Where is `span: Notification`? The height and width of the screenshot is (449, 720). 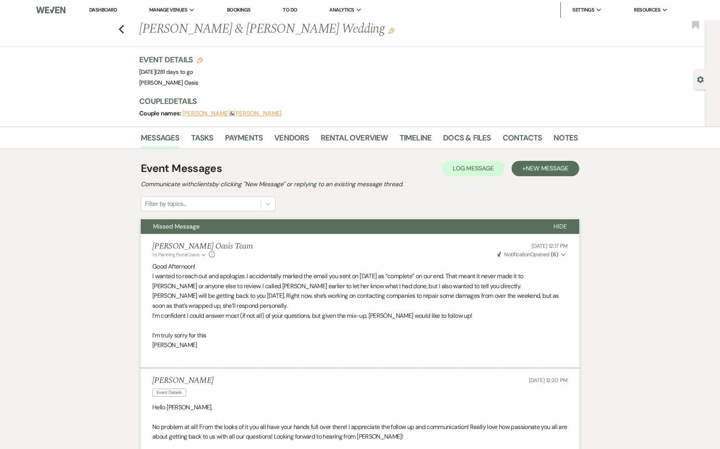
span: Notification is located at coordinates (517, 254).